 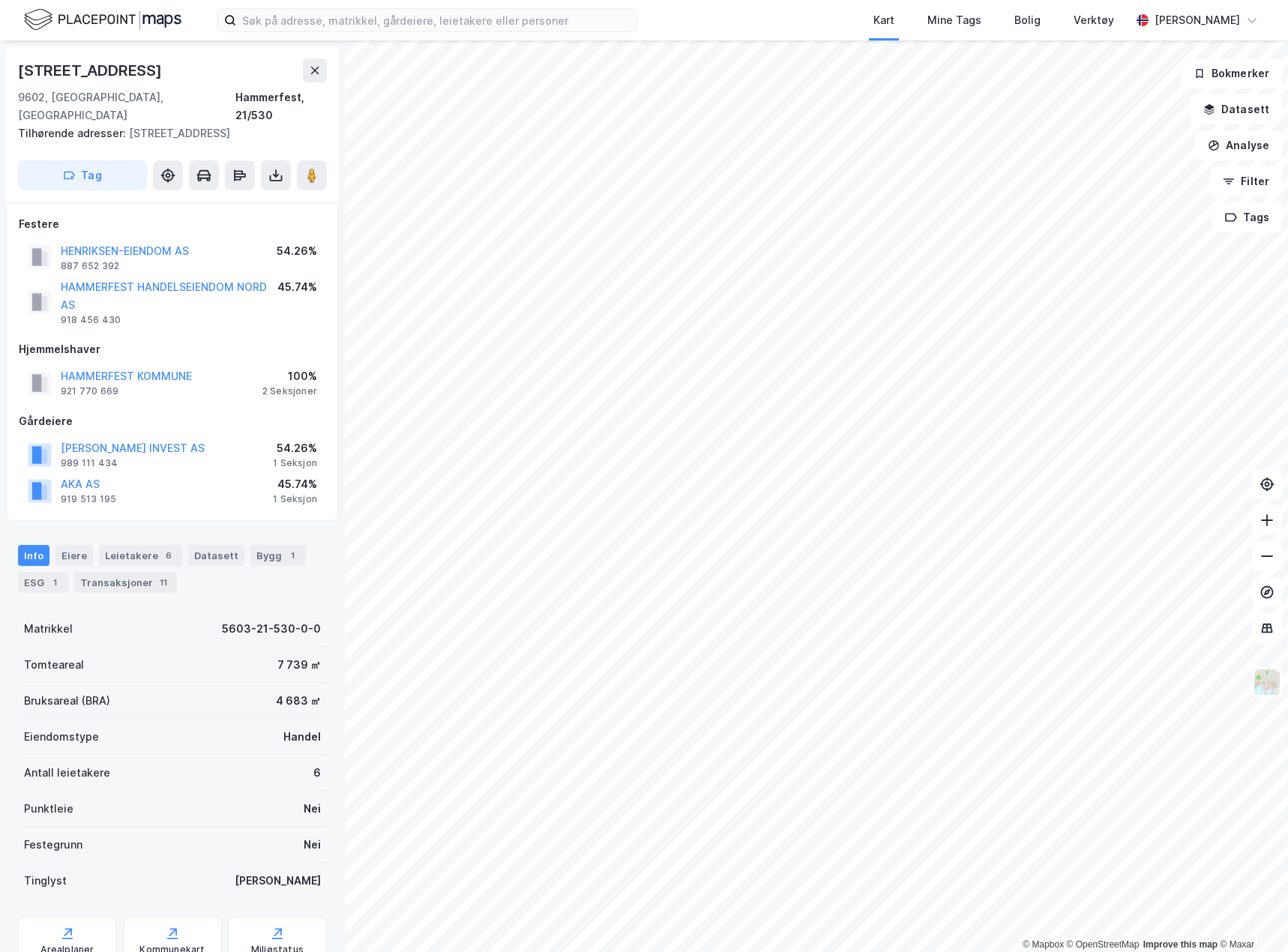 I want to click on div: Eiere, so click(x=74, y=555).